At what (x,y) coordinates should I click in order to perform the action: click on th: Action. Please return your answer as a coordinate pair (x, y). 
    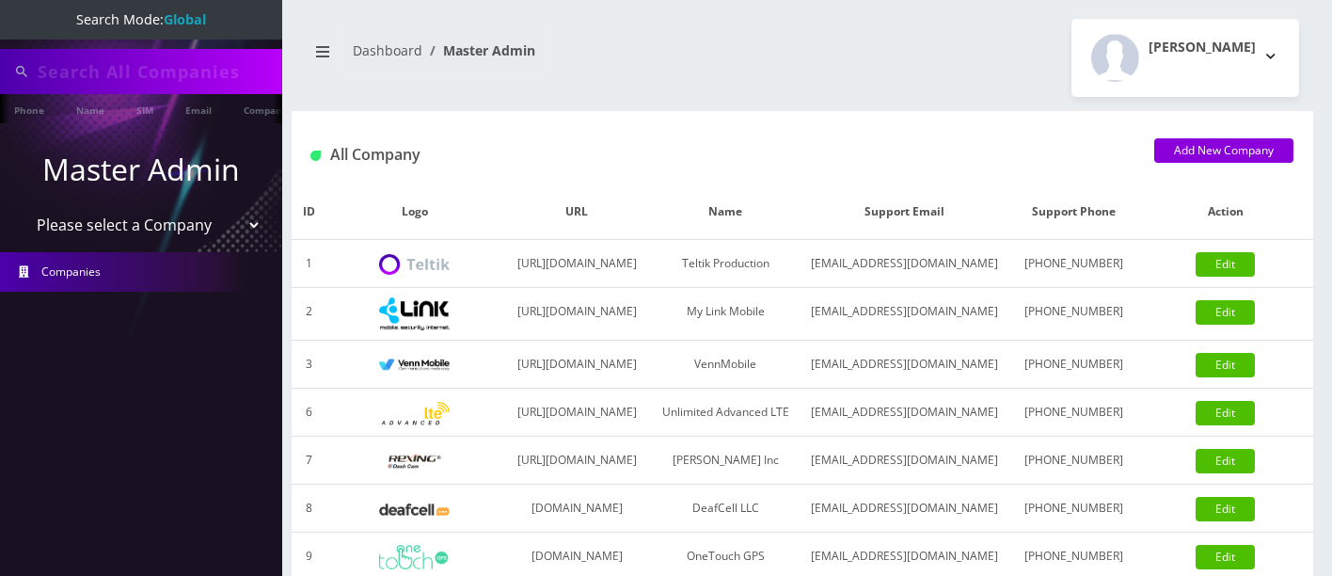
    Looking at the image, I should click on (1225, 212).